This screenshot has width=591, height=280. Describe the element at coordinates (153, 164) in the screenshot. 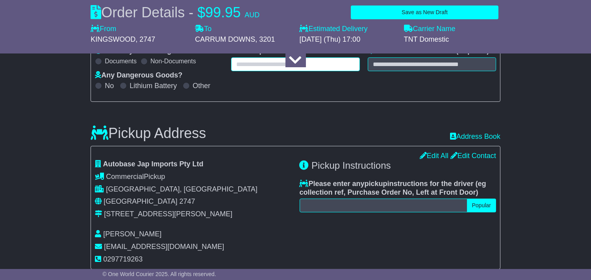

I see `span: Autobase Jap Imports Pty Ltd` at that location.